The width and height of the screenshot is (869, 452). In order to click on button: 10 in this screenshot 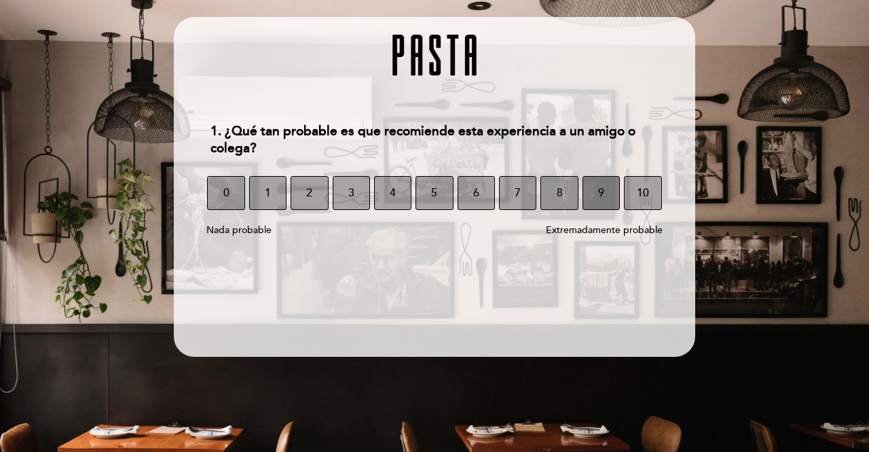, I will do `click(642, 193)`.